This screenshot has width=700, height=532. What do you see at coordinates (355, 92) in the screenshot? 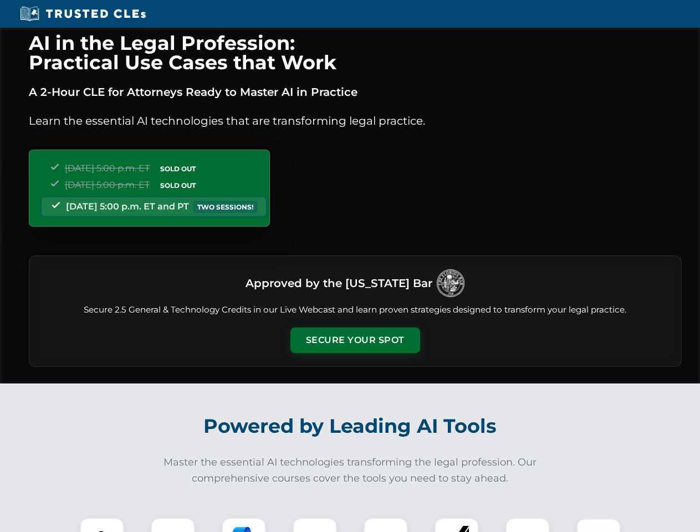
I see `p: A 2-Hour CLE for Attorneys Ready to Master AI in Practice` at bounding box center [355, 92].